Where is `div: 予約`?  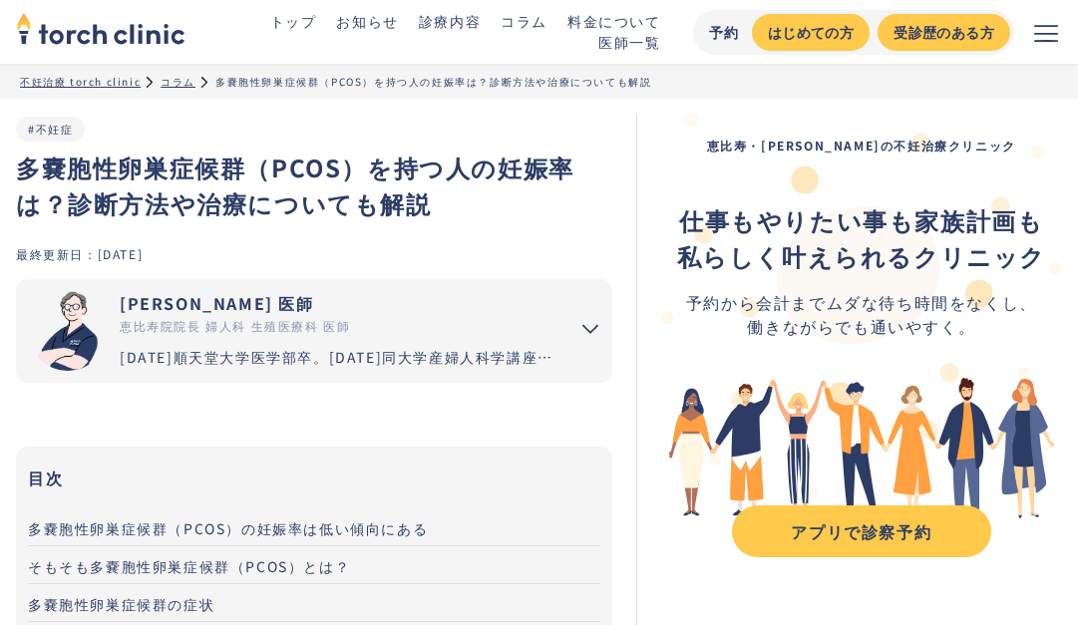
div: 予約 is located at coordinates (724, 32).